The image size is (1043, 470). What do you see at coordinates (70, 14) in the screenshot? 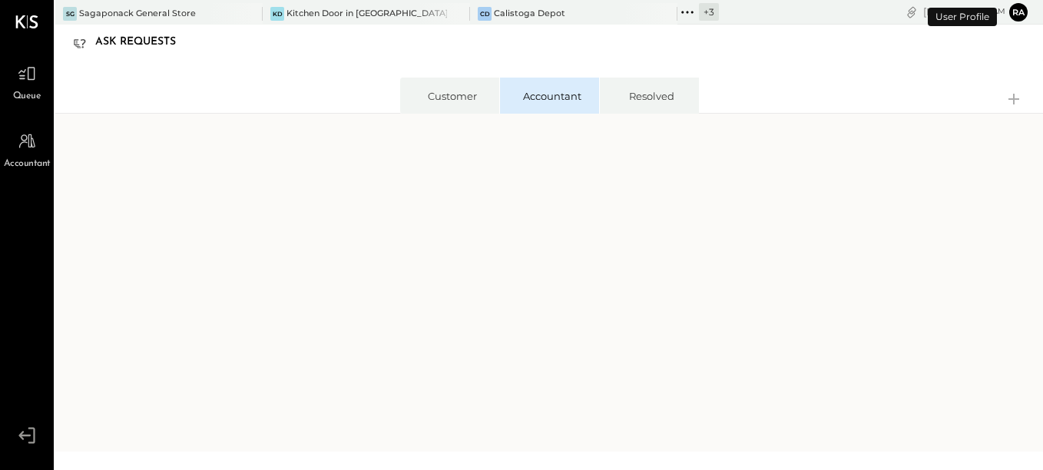
I see `div: SG` at bounding box center [70, 14].